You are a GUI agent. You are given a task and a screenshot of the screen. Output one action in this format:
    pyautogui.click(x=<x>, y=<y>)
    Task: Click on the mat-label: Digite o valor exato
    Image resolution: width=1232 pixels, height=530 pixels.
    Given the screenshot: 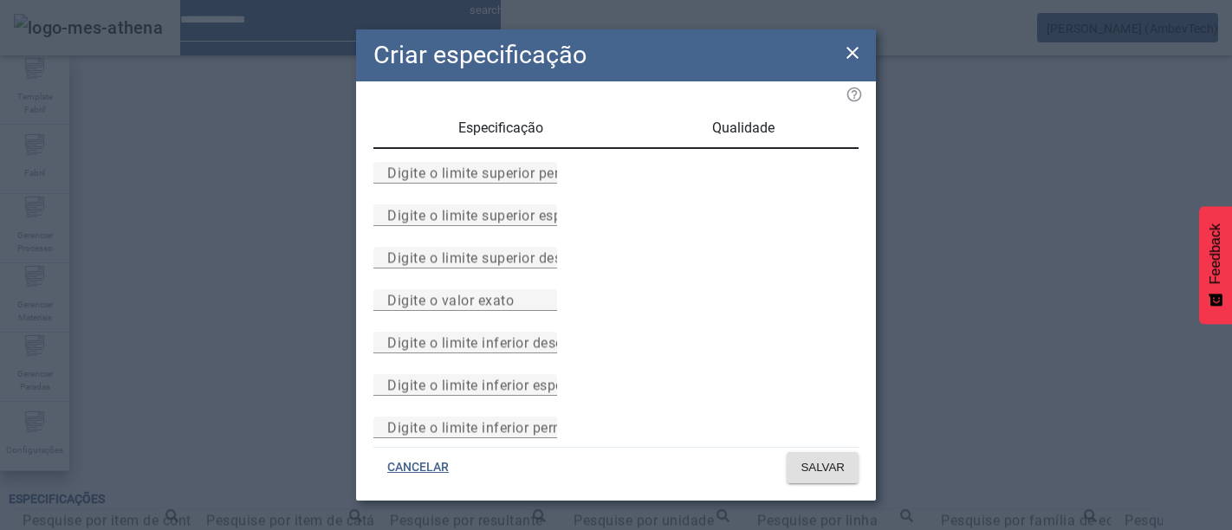 What is the action you would take?
    pyautogui.click(x=451, y=300)
    